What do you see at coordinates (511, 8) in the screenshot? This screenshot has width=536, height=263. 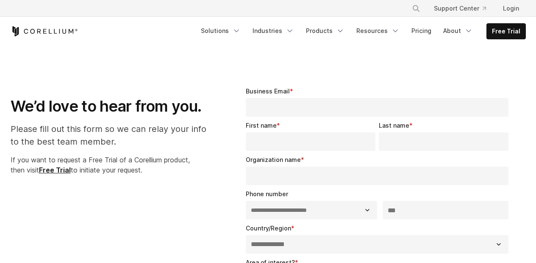 I see `a: Login` at bounding box center [511, 8].